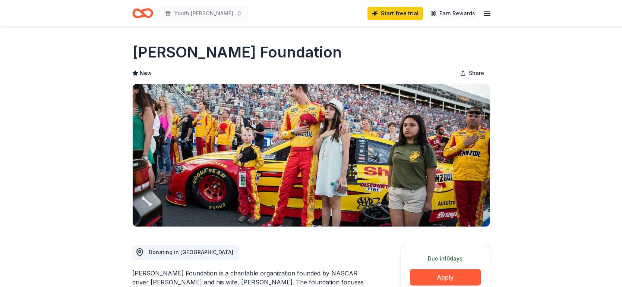 This screenshot has width=622, height=287. What do you see at coordinates (143, 13) in the screenshot?
I see `a: Home` at bounding box center [143, 13].